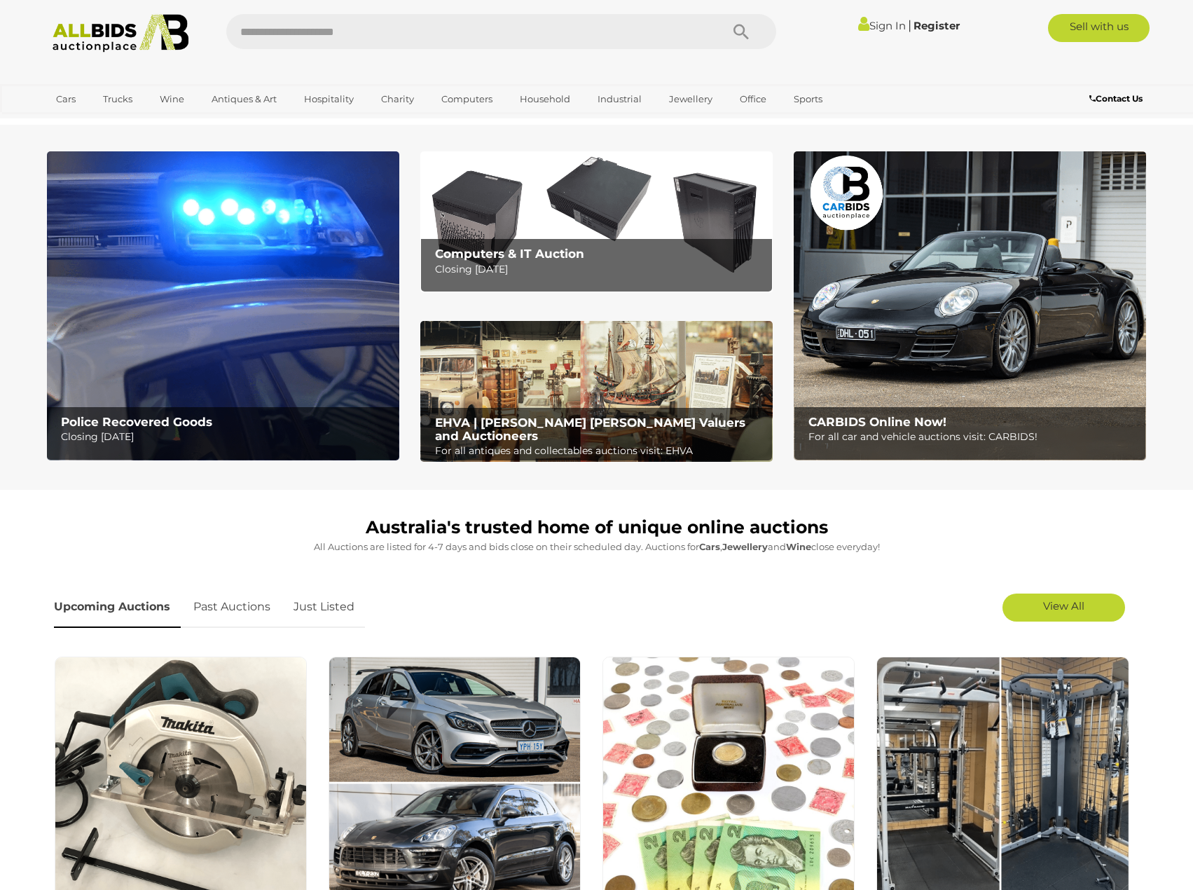 Image resolution: width=1193 pixels, height=890 pixels. I want to click on b: Contact Us, so click(1116, 98).